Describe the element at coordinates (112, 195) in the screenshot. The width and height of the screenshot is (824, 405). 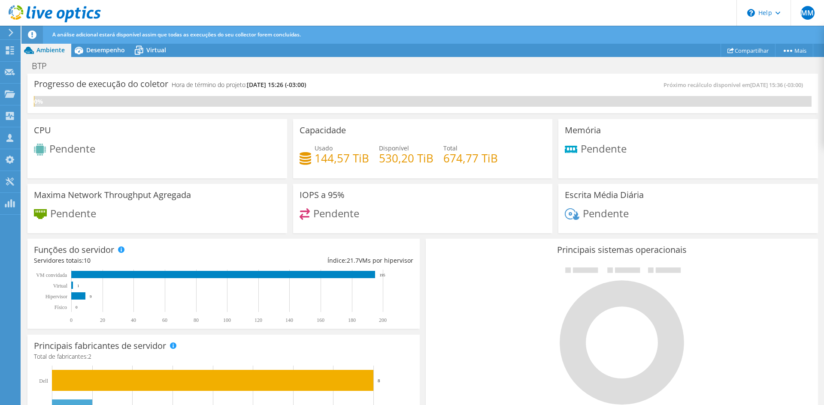
I see `h3: Maxima Network Throughput Agregada` at that location.